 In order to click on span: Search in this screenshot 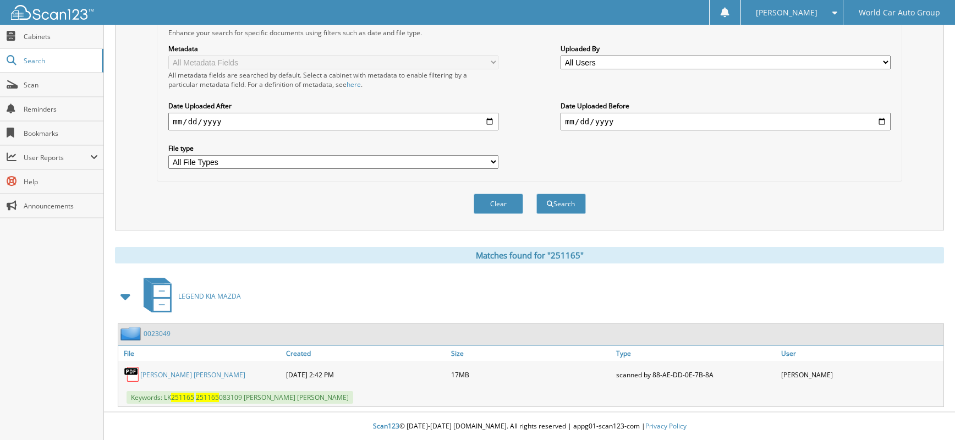, I will do `click(60, 61)`.